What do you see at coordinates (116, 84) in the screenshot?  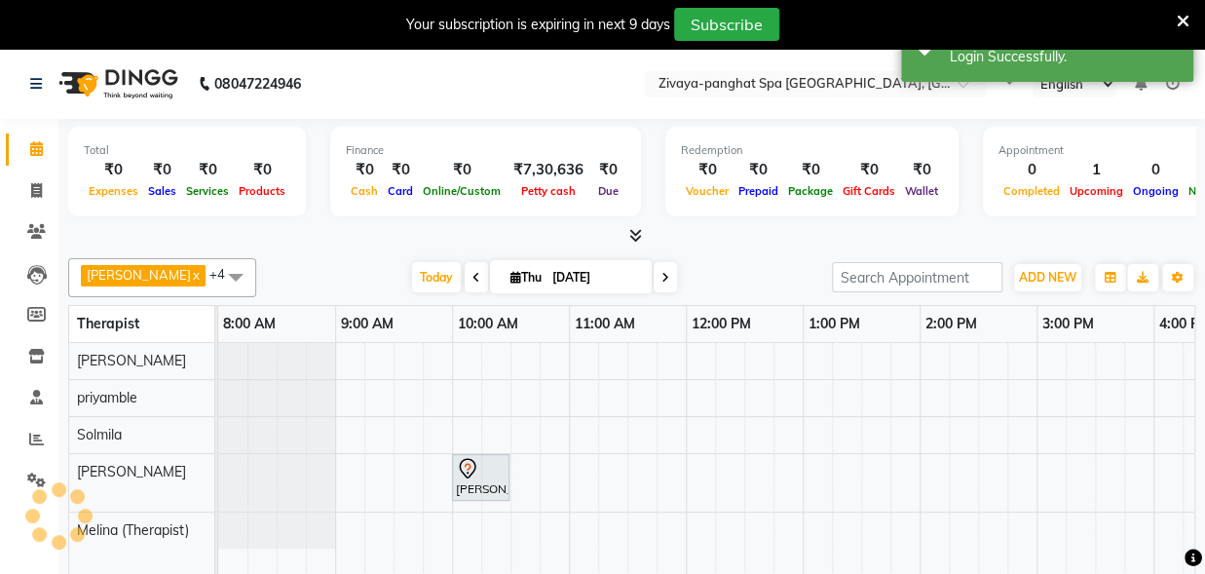 I see `img: logo` at bounding box center [116, 84].